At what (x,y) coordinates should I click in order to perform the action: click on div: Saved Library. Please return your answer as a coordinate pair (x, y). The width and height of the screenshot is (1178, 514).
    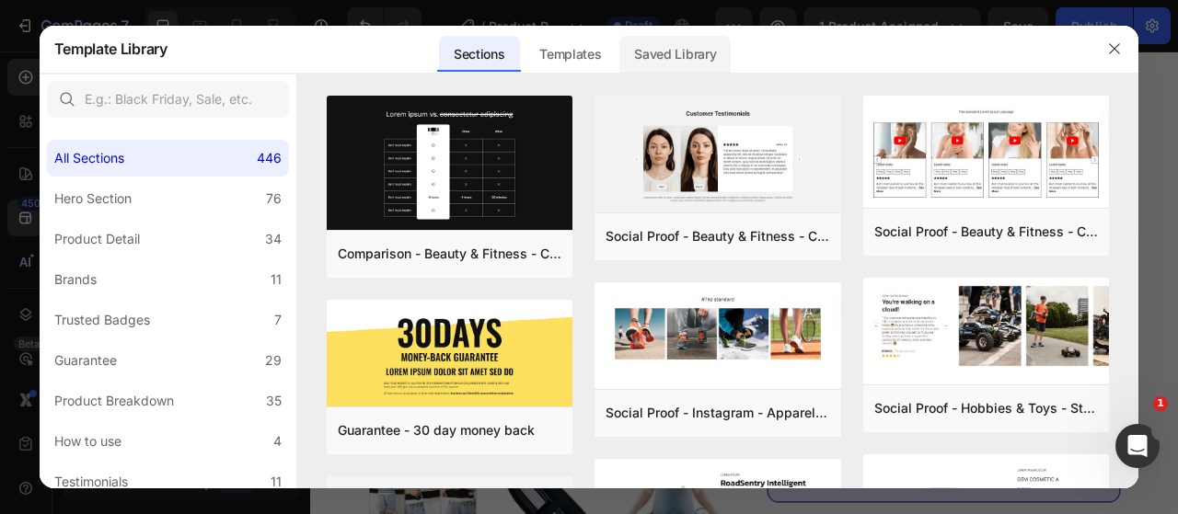
    Looking at the image, I should click on (675, 54).